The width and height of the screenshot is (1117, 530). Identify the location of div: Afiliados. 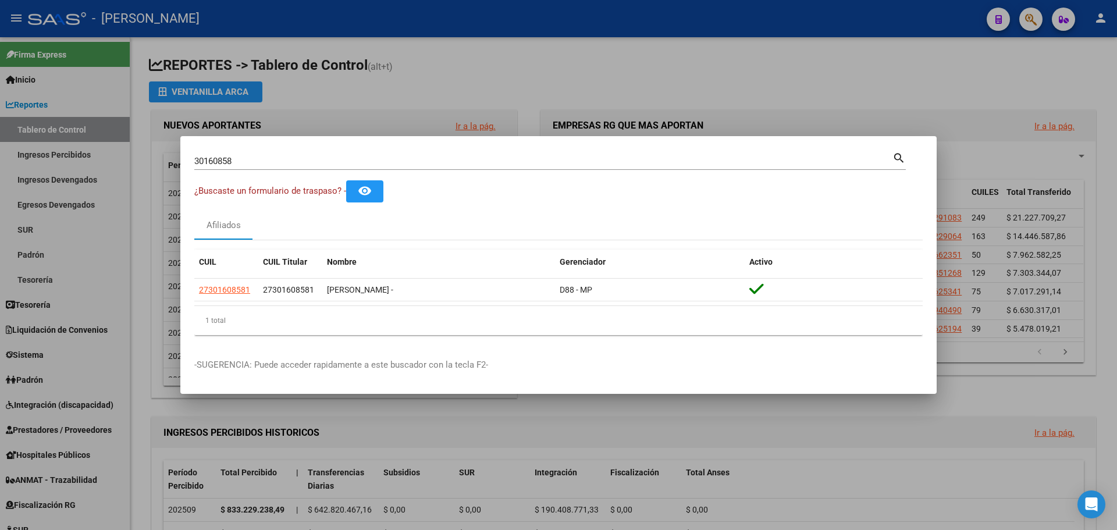
(223, 225).